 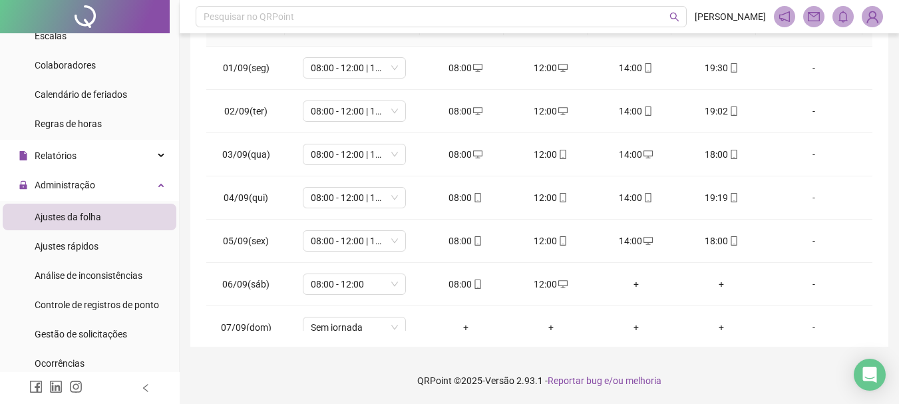 I want to click on span: 03/09(qua), so click(x=246, y=154).